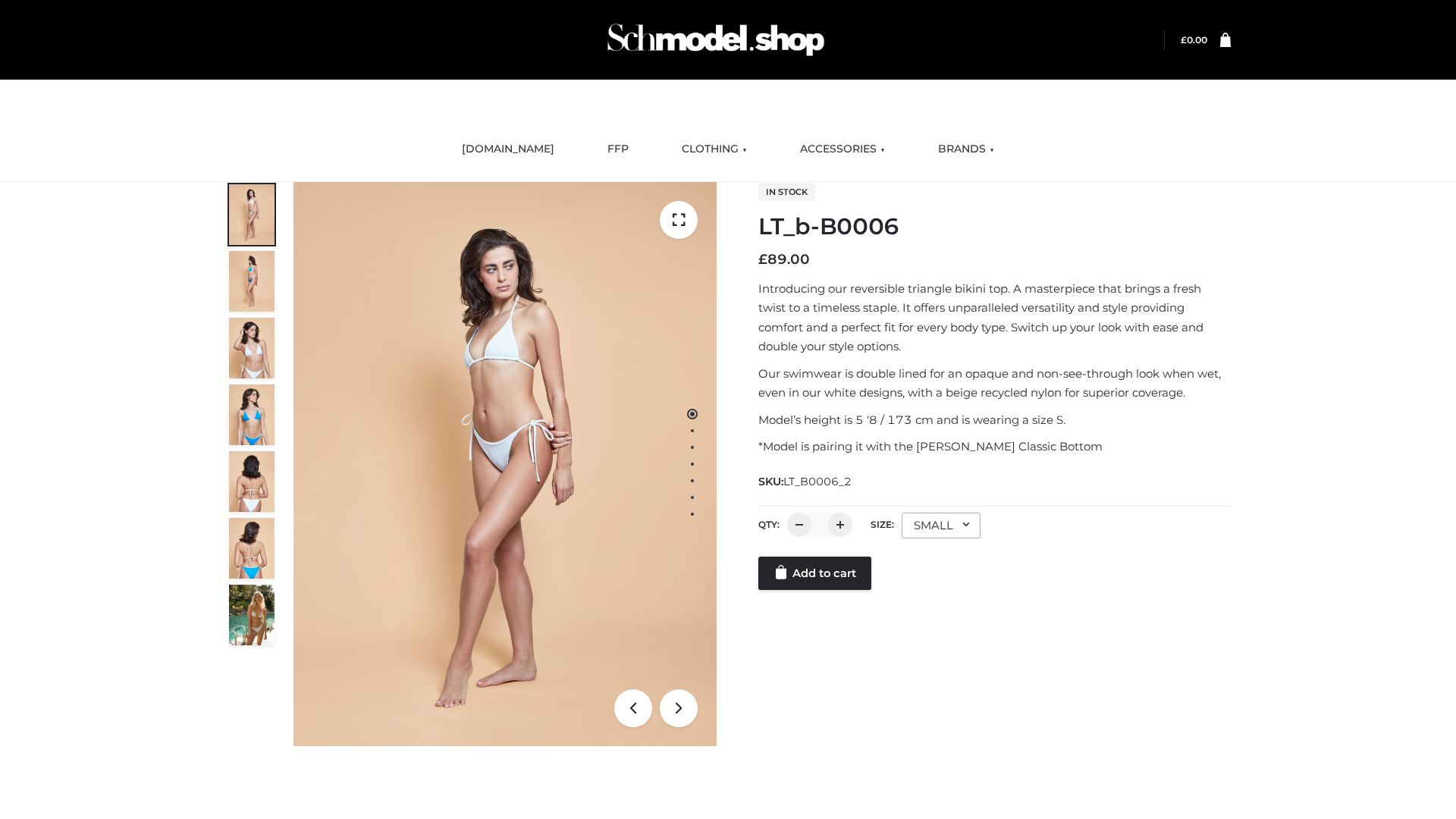  I want to click on bdi: 89.00, so click(784, 259).